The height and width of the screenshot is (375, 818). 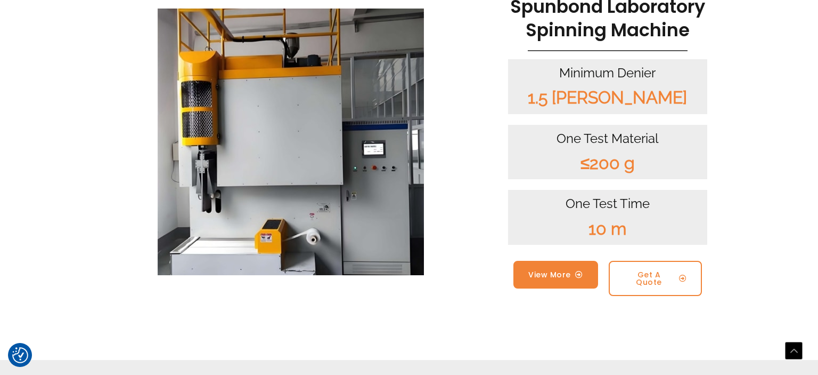 What do you see at coordinates (291, 142) in the screenshot?
I see `img: Laboratory Spinning Machine 1` at bounding box center [291, 142].